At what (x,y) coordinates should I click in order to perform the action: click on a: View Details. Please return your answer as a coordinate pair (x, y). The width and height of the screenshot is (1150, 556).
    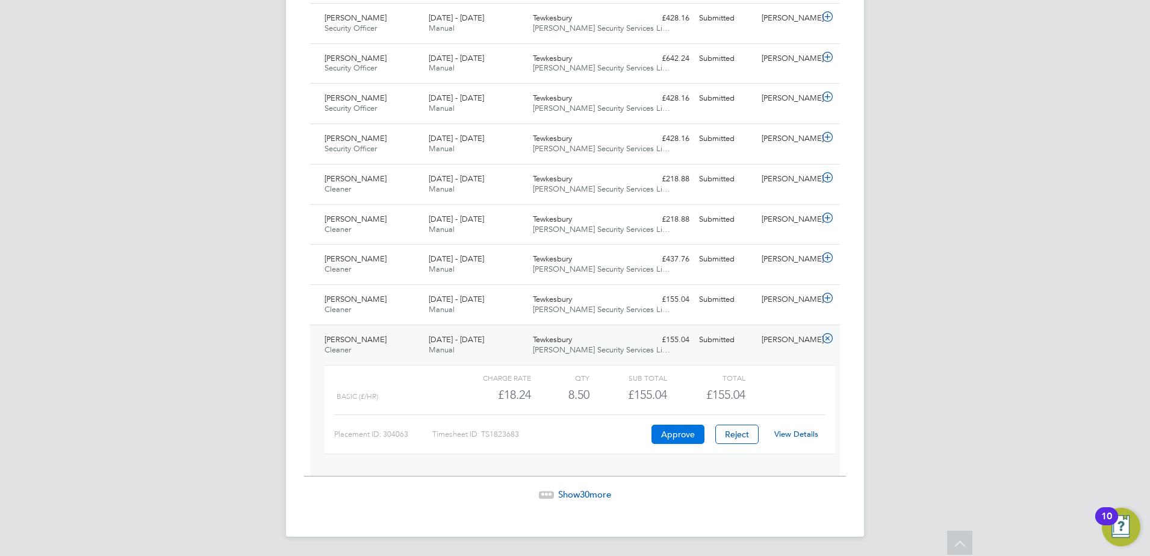
    Looking at the image, I should click on (796, 433).